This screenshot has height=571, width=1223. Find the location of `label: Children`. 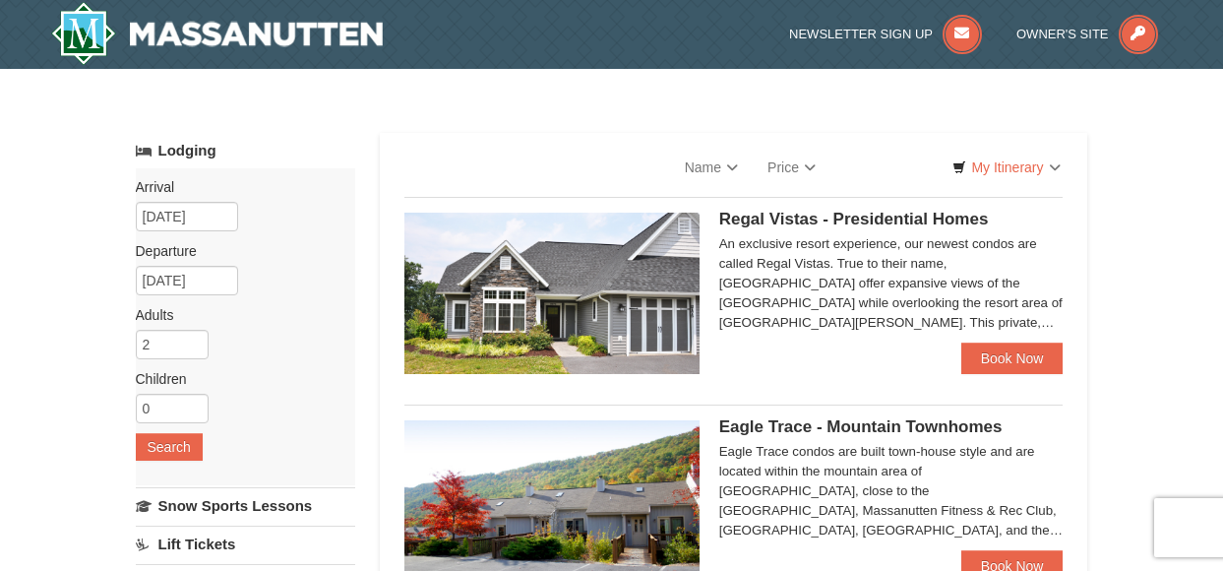

label: Children is located at coordinates (238, 379).